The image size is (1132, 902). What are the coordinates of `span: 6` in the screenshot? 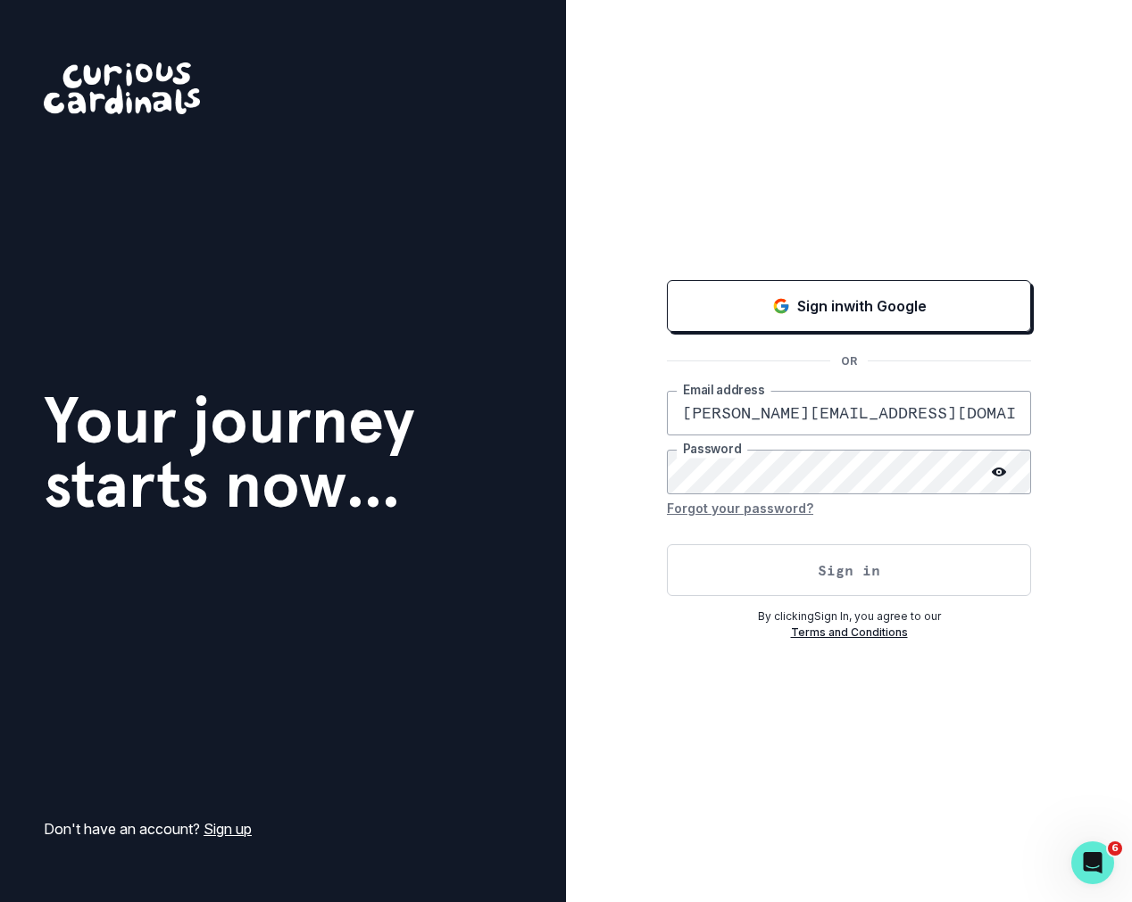 It's located at (1115, 849).